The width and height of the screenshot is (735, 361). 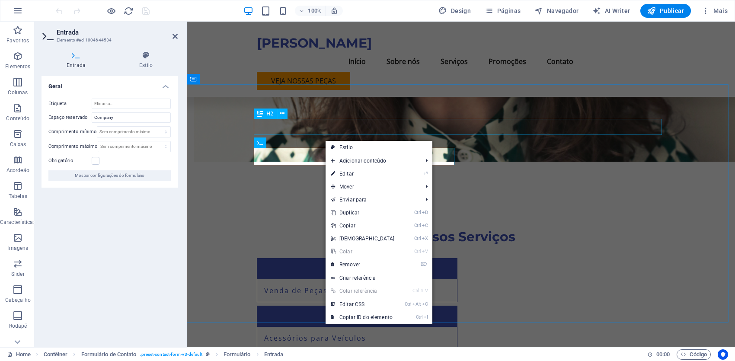 What do you see at coordinates (372, 200) in the screenshot?
I see `a: Enviar para` at bounding box center [372, 200].